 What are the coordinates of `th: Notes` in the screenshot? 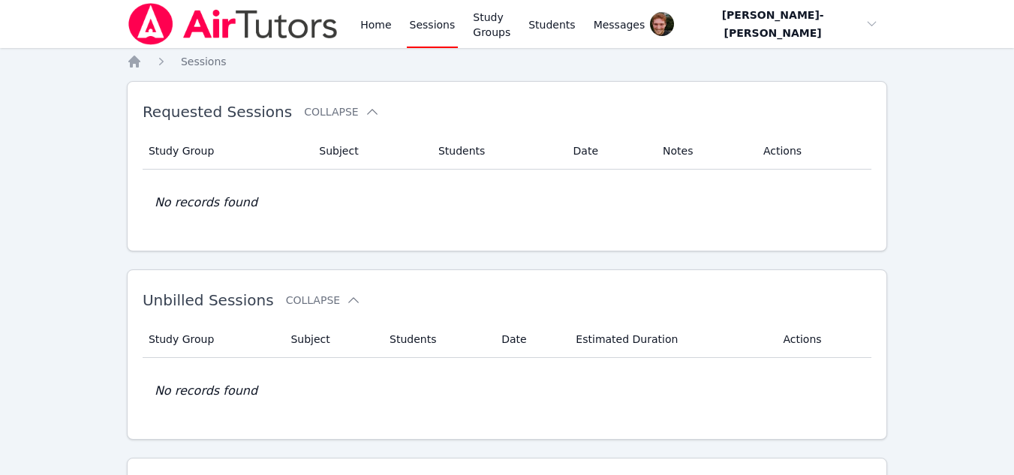 It's located at (704, 151).